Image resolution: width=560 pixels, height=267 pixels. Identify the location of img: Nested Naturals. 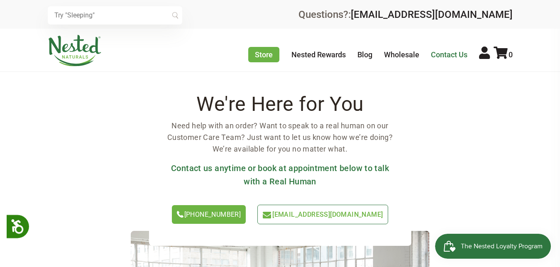
(75, 51).